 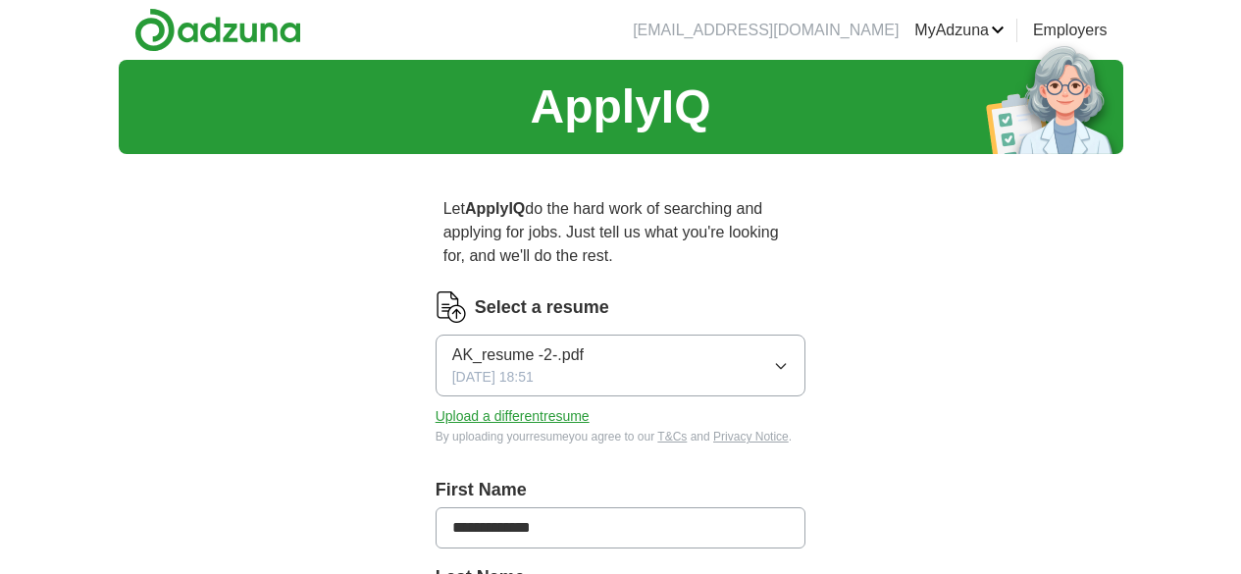 What do you see at coordinates (1071, 30) in the screenshot?
I see `a: Employers` at bounding box center [1071, 30].